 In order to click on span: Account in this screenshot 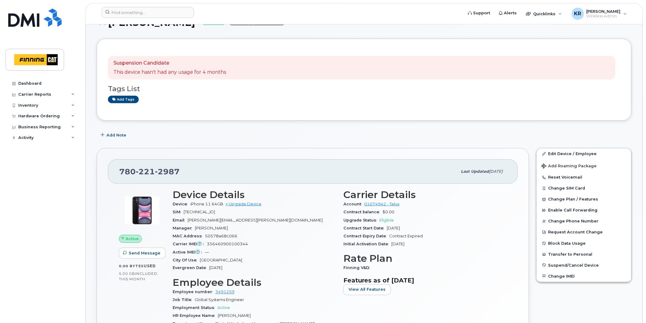, I will do `click(354, 204)`.